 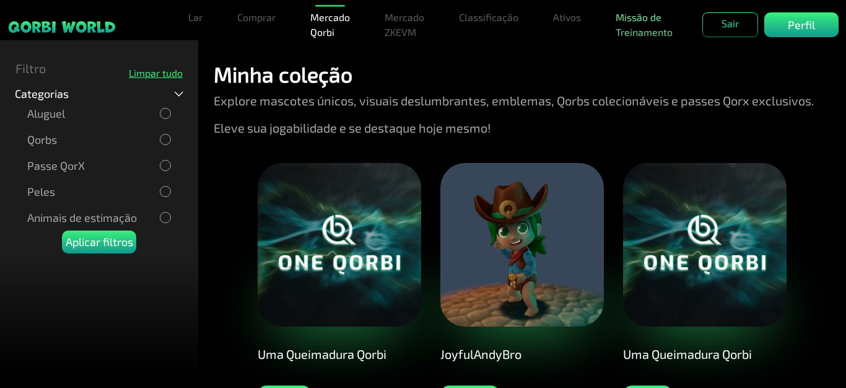 What do you see at coordinates (195, 17) in the screenshot?
I see `font: Lar` at bounding box center [195, 17].